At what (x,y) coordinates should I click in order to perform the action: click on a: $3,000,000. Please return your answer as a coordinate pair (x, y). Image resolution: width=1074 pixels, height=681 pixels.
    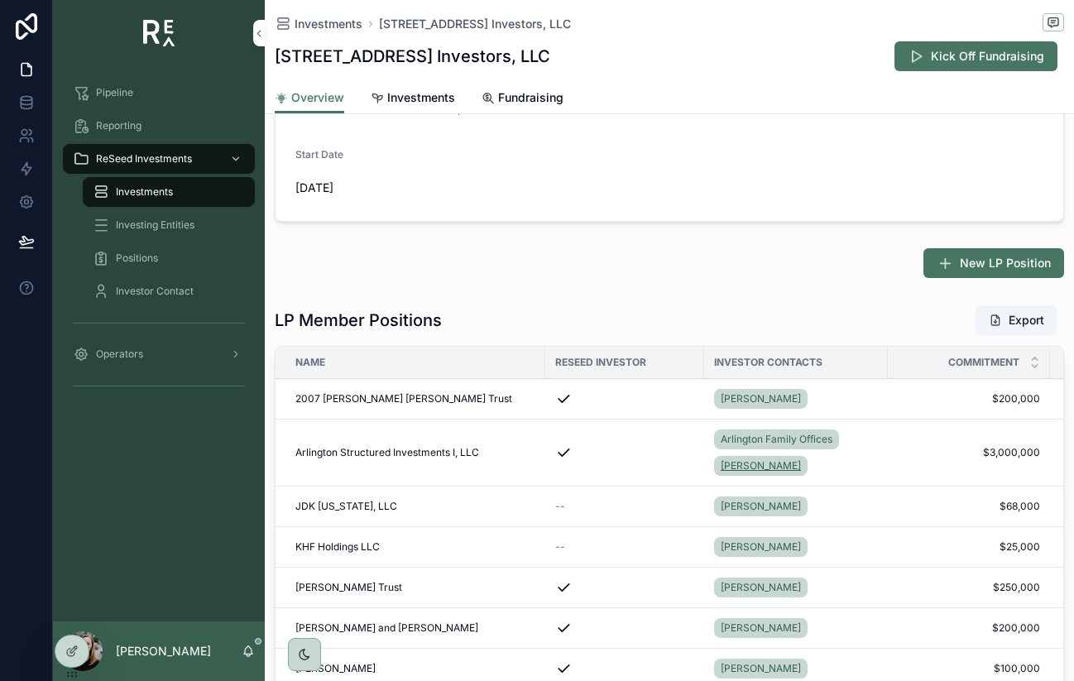
    Looking at the image, I should click on (969, 453).